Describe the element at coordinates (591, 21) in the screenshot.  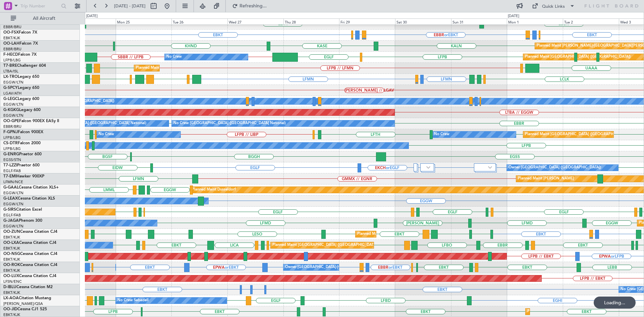
I see `div: Tue 2` at that location.